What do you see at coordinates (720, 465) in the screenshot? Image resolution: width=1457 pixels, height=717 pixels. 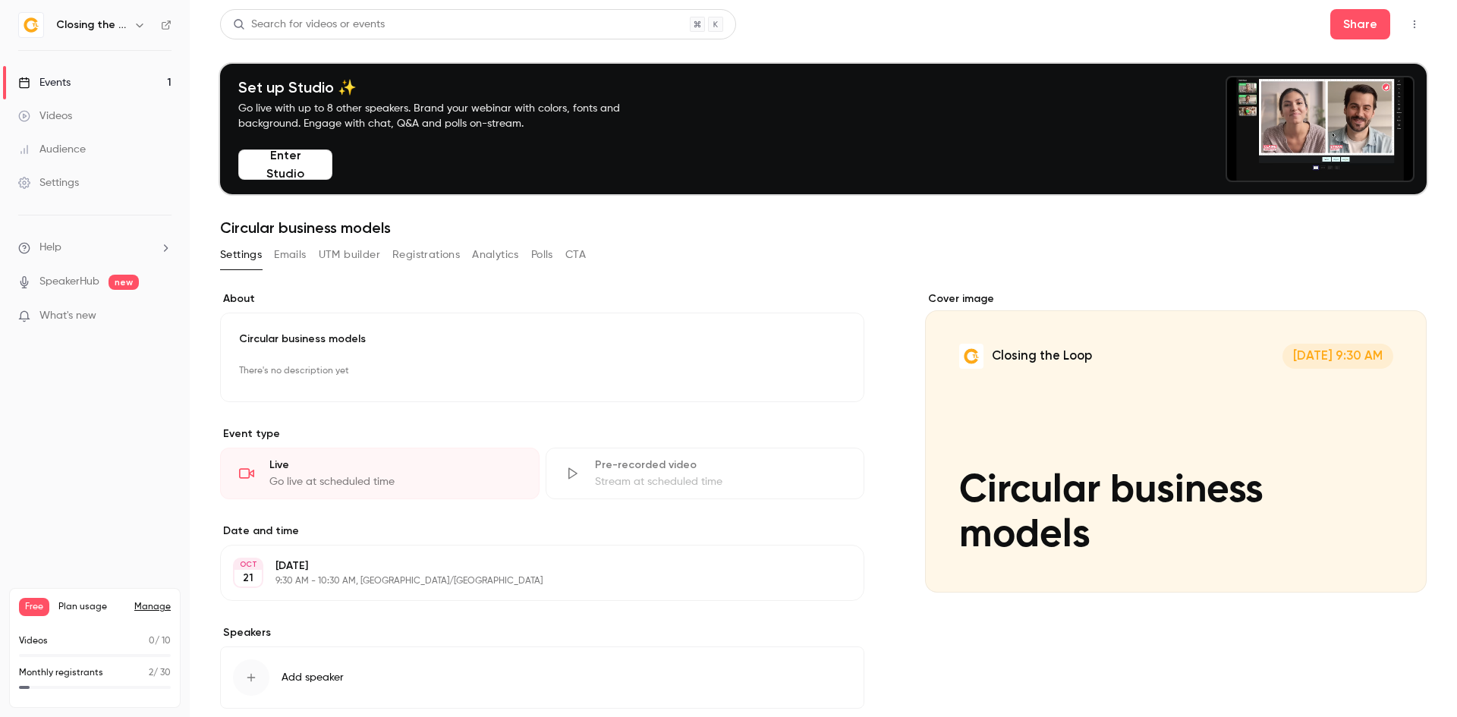 I see `div: Pre-recorded video` at bounding box center [720, 465].